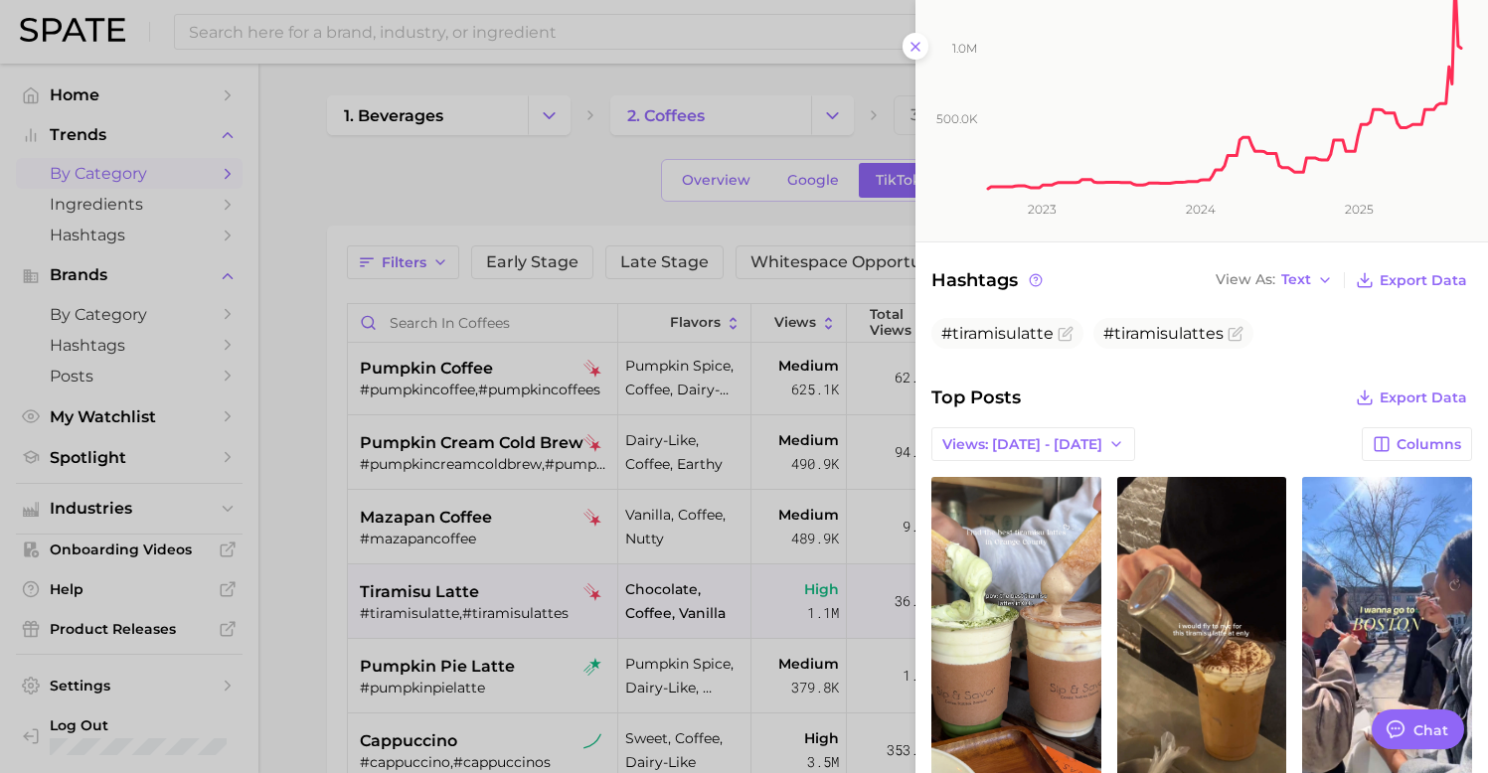 This screenshot has height=773, width=1488. I want to click on span: Columns, so click(1428, 444).